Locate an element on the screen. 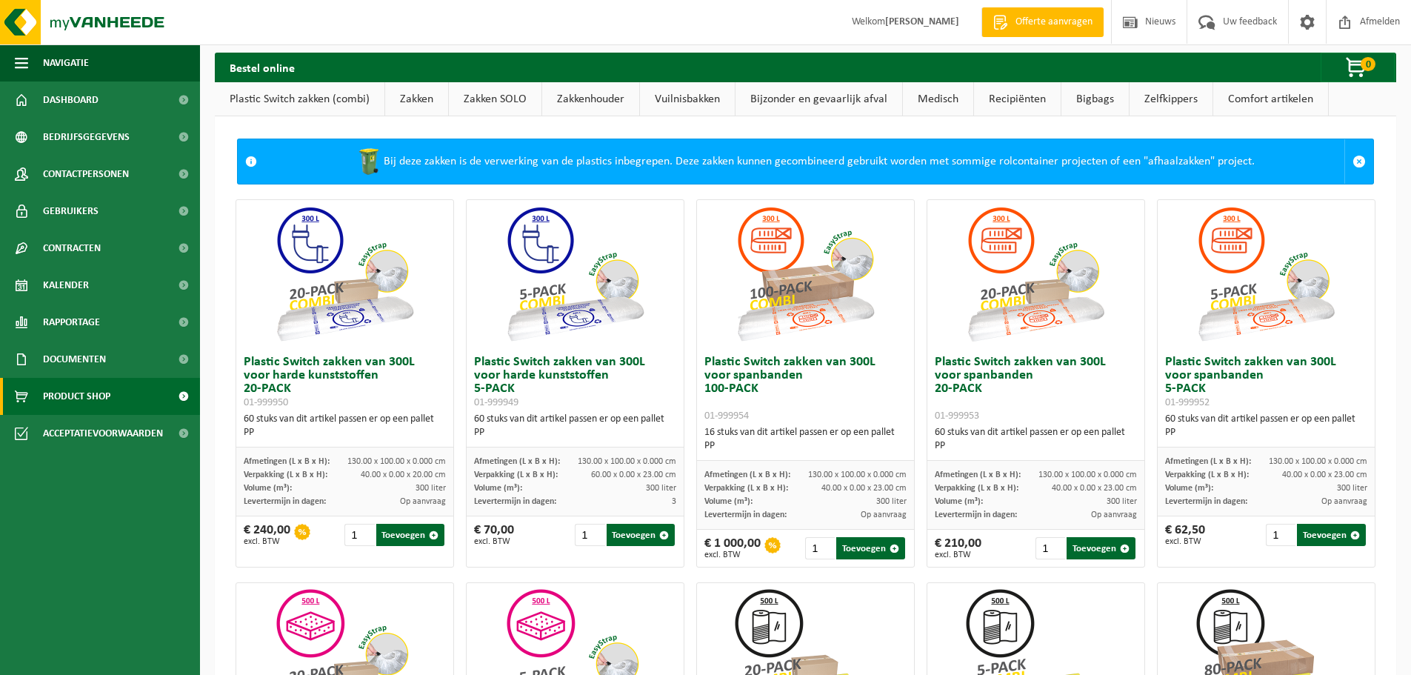  span: 01-999949 is located at coordinates (496, 402).